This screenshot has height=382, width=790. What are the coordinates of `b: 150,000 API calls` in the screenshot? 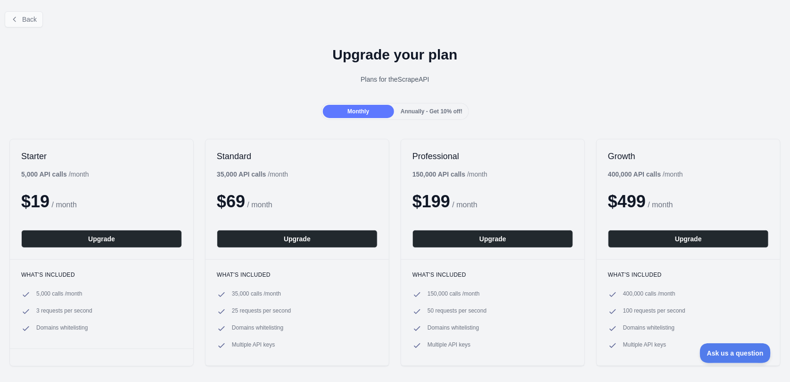 It's located at (439, 174).